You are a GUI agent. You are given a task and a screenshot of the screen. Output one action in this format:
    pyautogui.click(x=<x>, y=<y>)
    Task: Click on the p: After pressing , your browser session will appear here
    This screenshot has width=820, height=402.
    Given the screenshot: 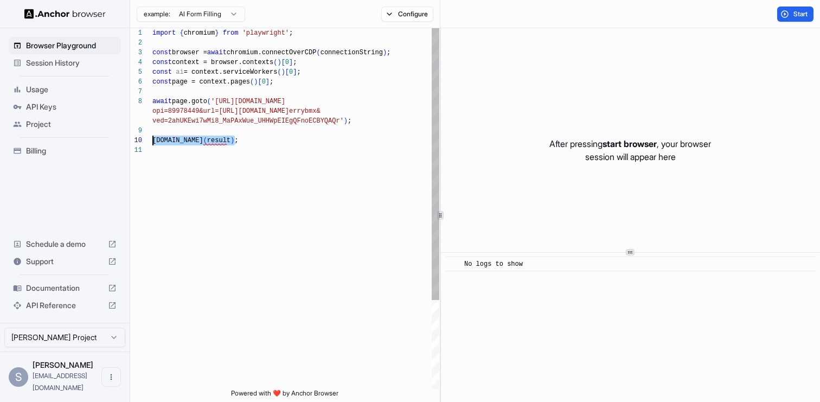 What is the action you would take?
    pyautogui.click(x=630, y=150)
    